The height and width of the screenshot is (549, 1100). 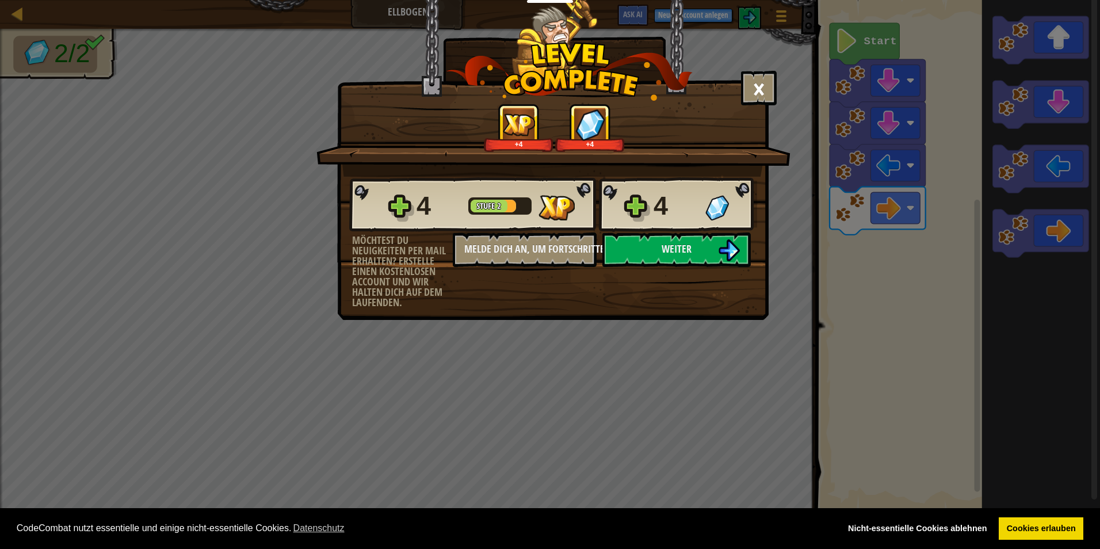 I want to click on span: CodeCombat nutzt essentielle und einige nicht-essentielle Cookies., so click(x=424, y=528).